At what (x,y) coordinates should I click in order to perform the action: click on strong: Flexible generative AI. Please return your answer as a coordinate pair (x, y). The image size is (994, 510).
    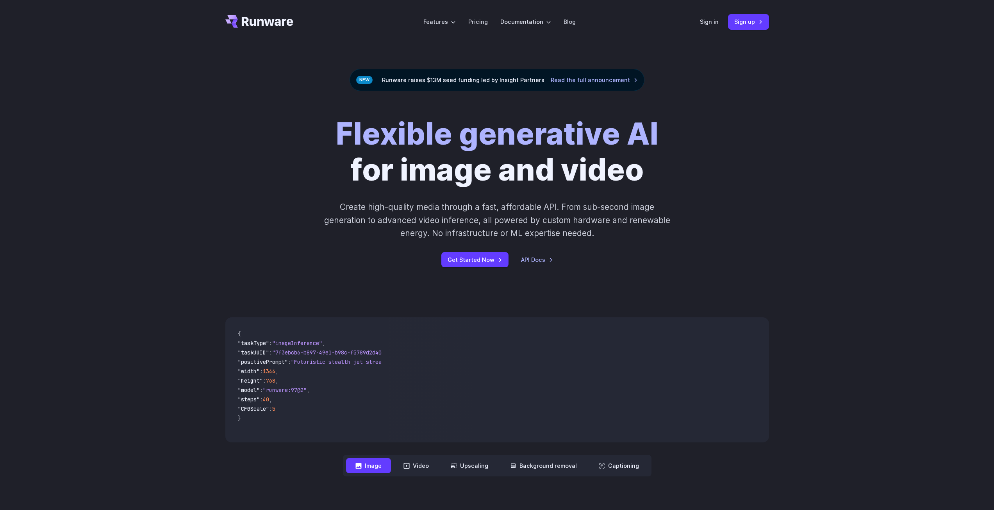
    Looking at the image, I should click on (497, 134).